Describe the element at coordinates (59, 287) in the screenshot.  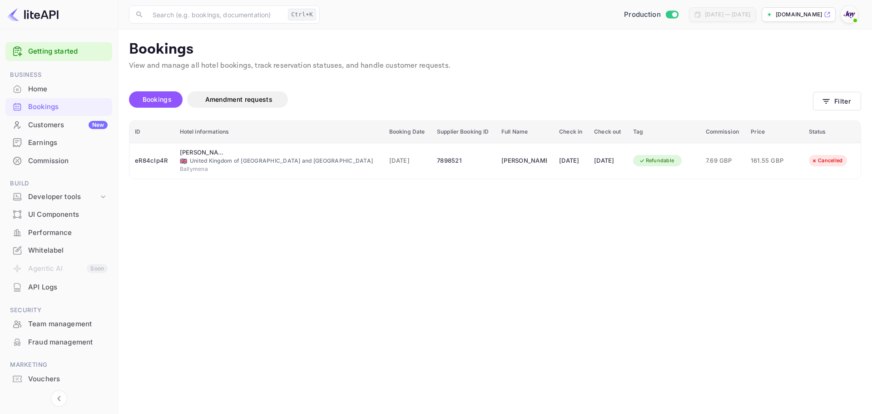
I see `a: API Logs` at that location.